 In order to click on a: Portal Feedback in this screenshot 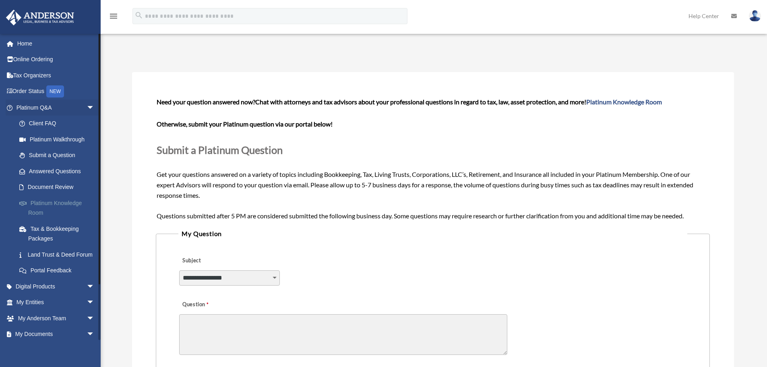, I will do `click(59, 270)`.